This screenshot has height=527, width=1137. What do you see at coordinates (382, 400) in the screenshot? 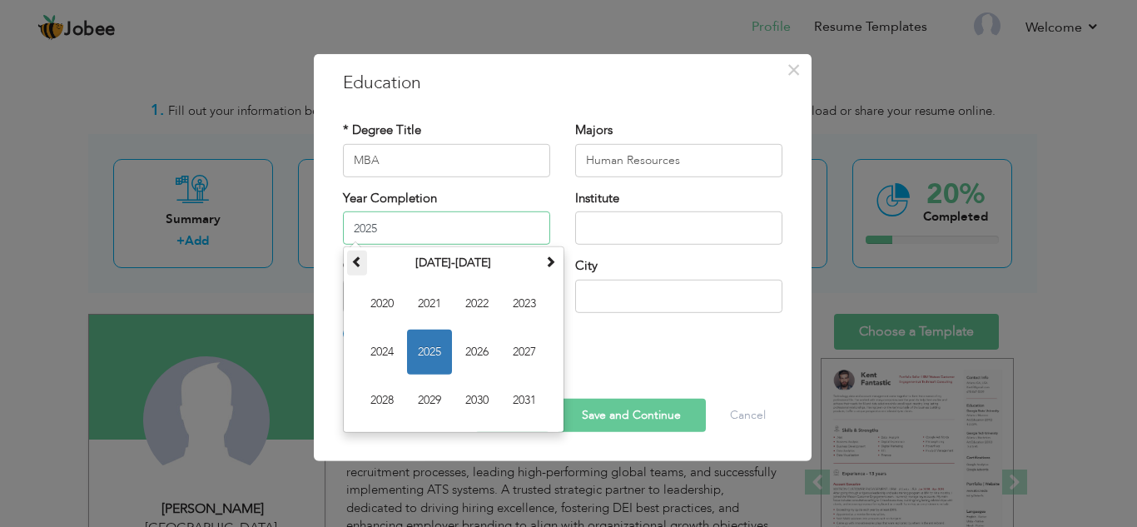
I see `span: 2028` at bounding box center [382, 400].